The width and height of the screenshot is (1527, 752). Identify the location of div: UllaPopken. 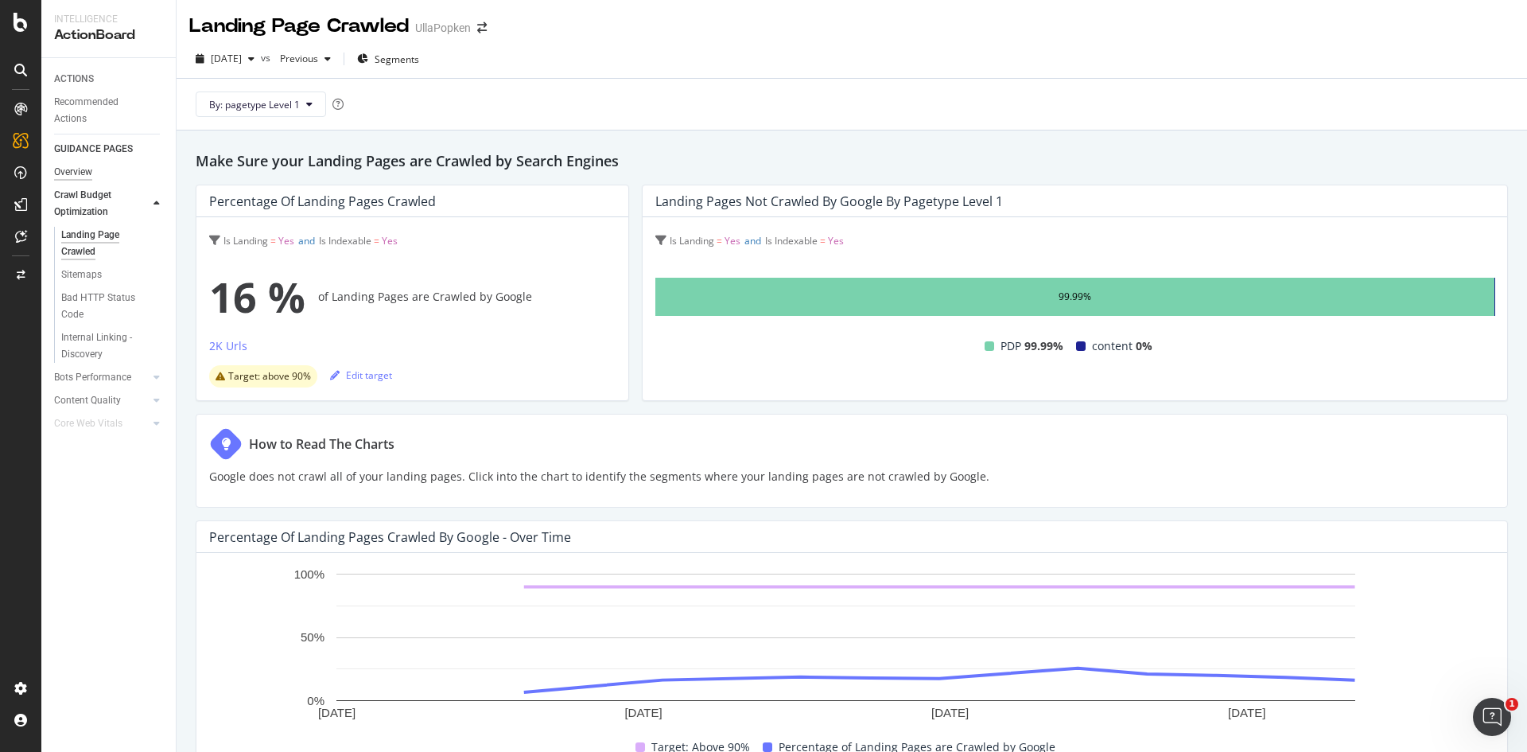
(443, 28).